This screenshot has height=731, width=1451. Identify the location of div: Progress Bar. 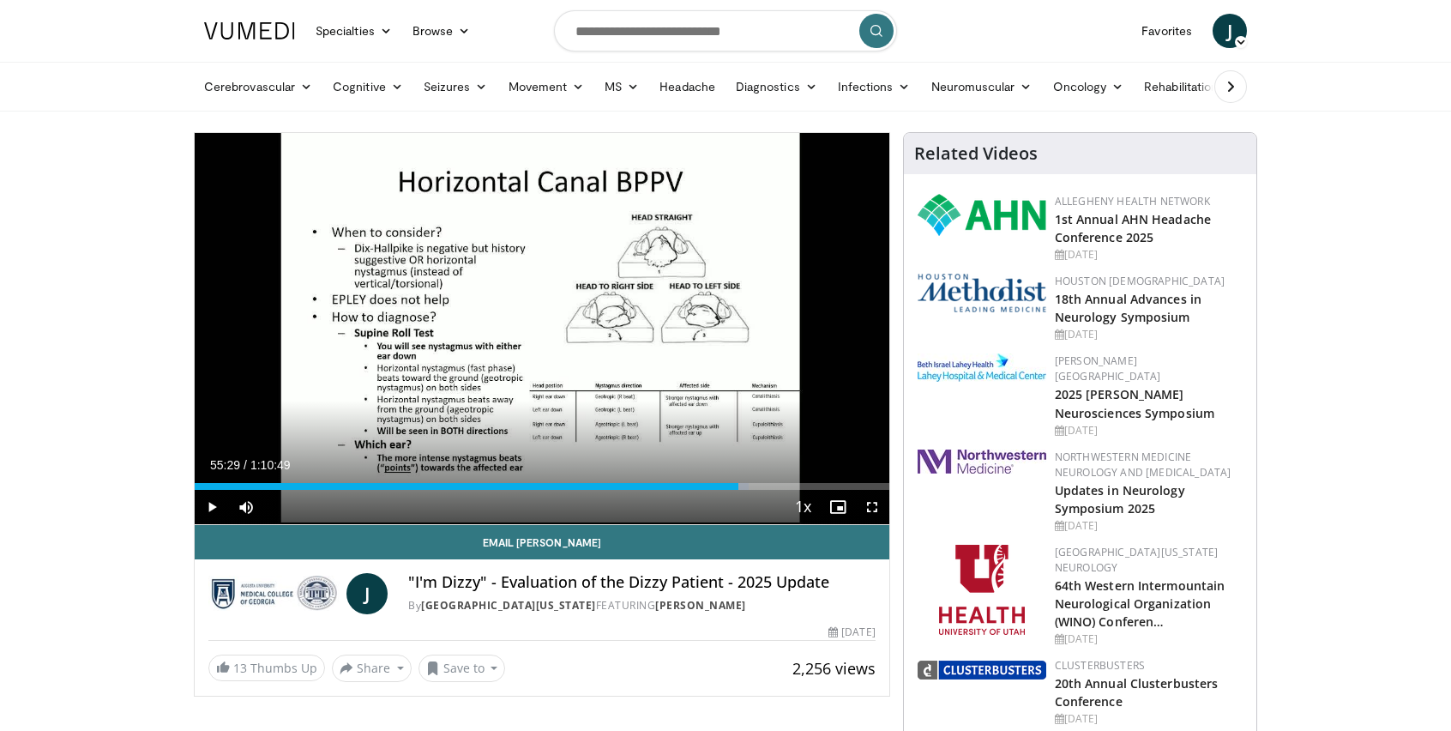
(542, 486).